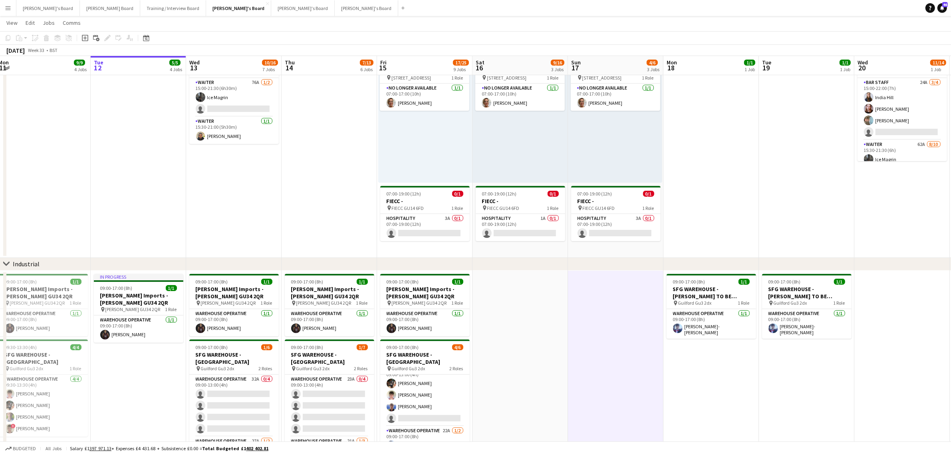 This screenshot has height=455, width=951. What do you see at coordinates (290, 62) in the screenshot?
I see `span: Thu` at bounding box center [290, 62].